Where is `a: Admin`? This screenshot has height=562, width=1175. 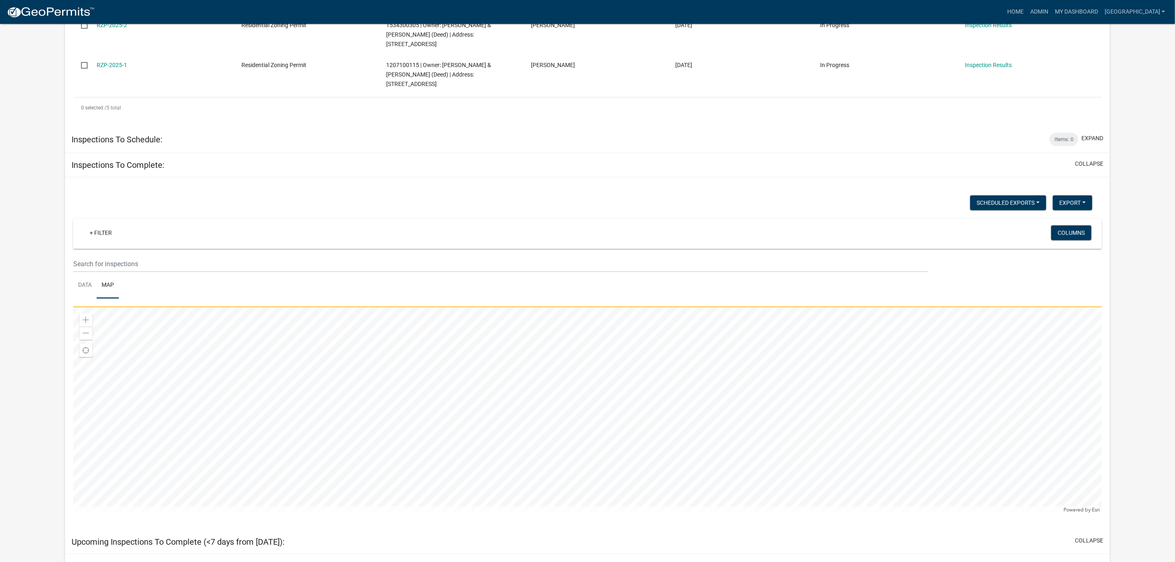 a: Admin is located at coordinates (1040, 12).